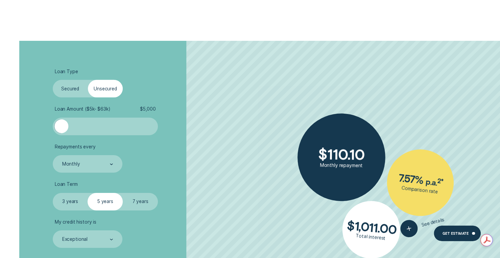 The height and width of the screenshot is (258, 500). Describe the element at coordinates (70, 202) in the screenshot. I see `label: 3 years` at that location.